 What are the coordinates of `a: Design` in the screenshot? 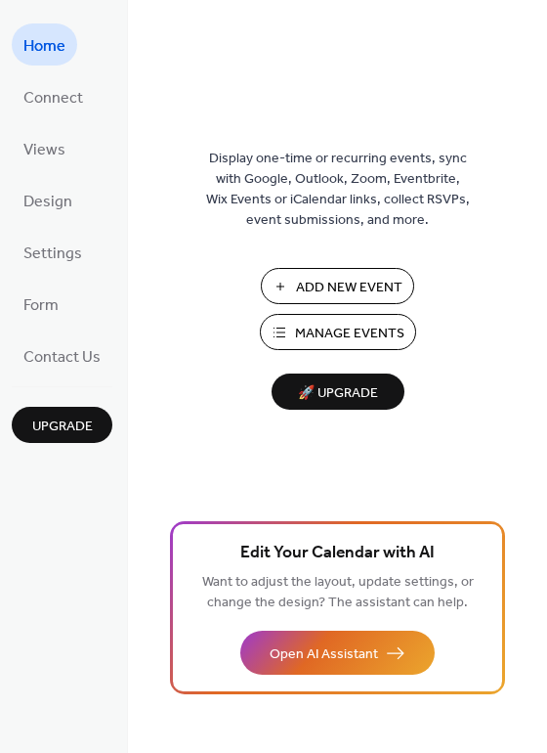 It's located at (48, 199).